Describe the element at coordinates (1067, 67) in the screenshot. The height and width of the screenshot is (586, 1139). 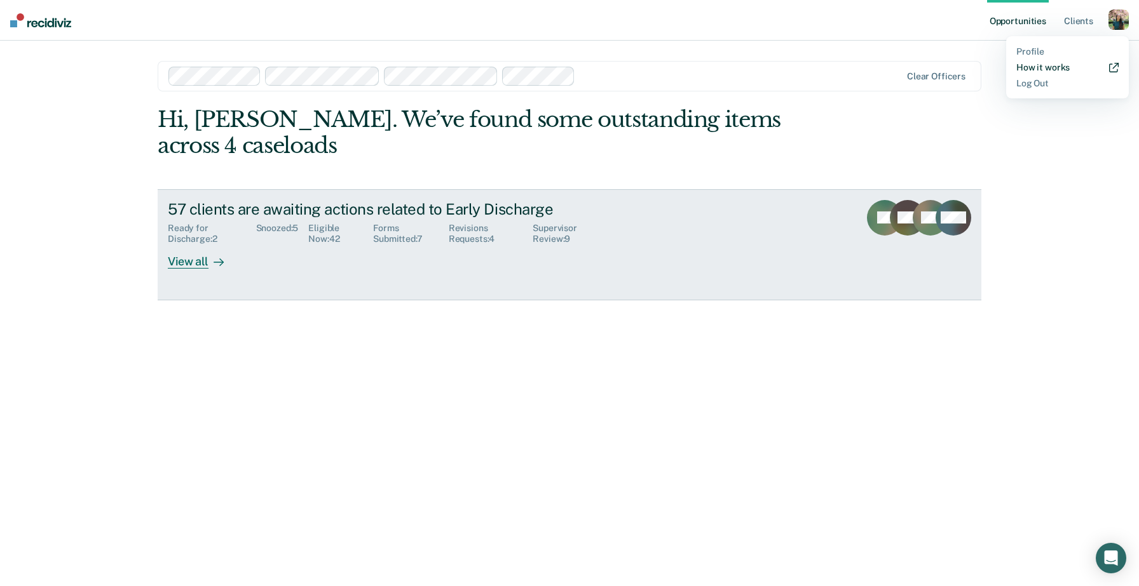
I see `a: How it works` at that location.